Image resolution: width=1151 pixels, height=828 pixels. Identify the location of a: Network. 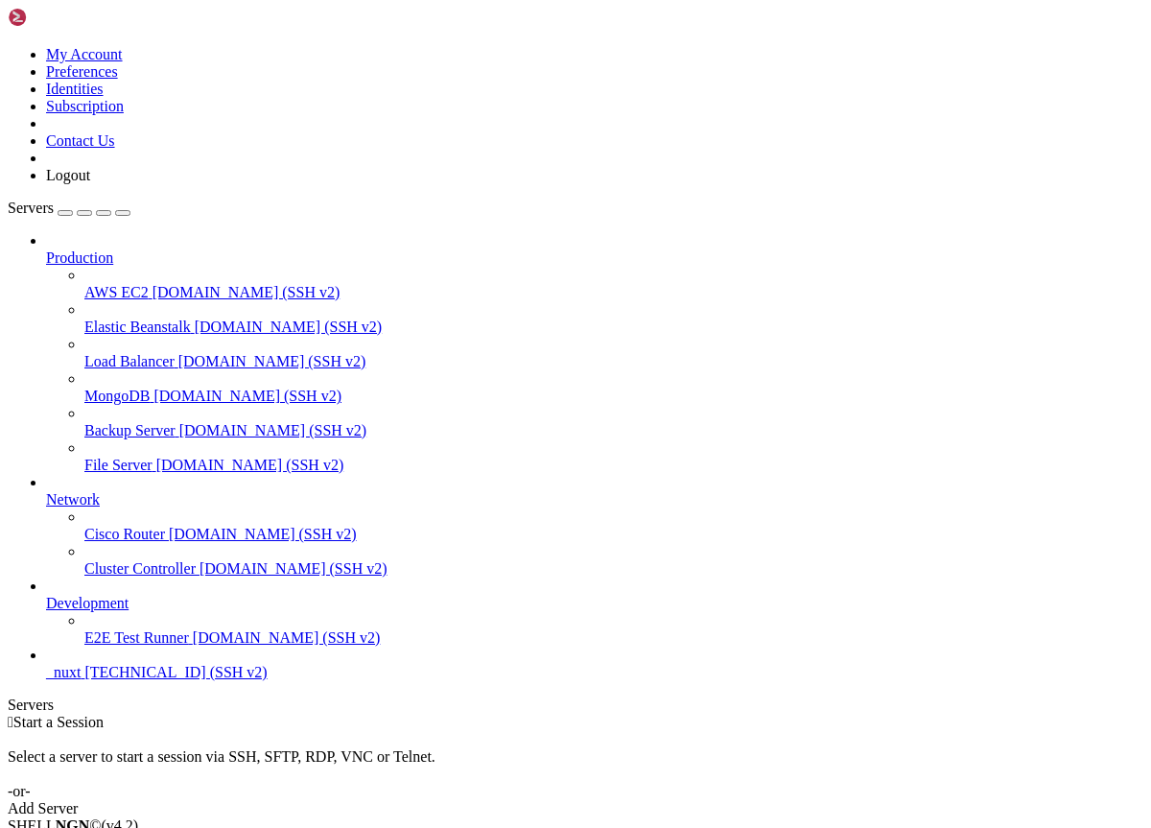
(595, 500).